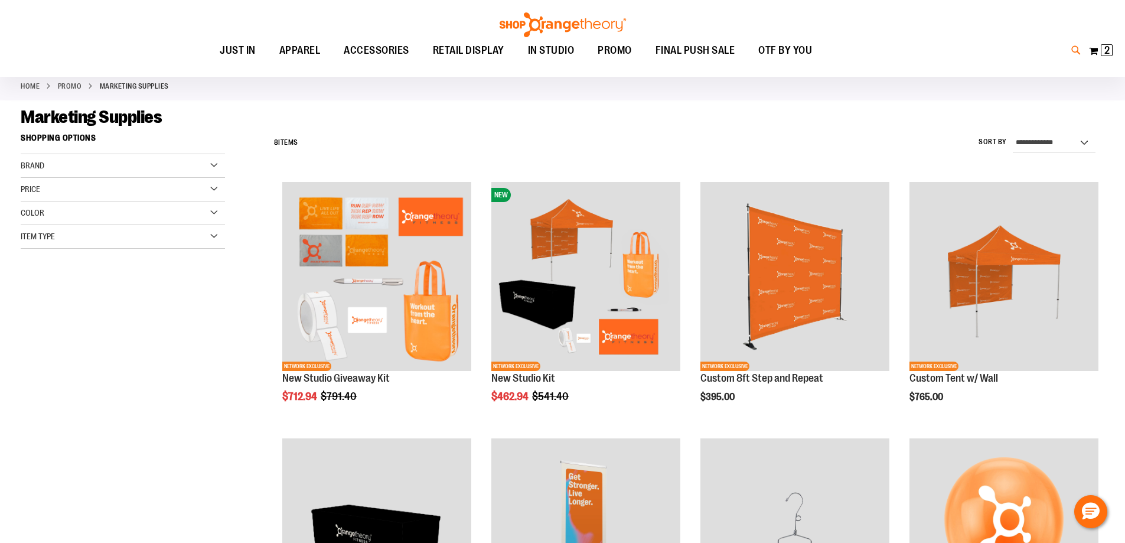 This screenshot has height=543, width=1125. Describe the element at coordinates (785, 50) in the screenshot. I see `span: OTF BY YOU` at that location.